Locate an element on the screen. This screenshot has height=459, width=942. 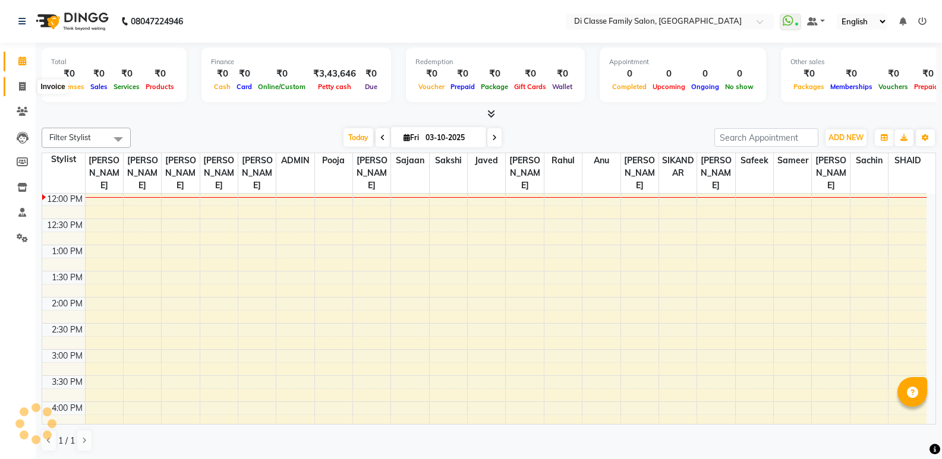
span: rahul is located at coordinates (563, 160).